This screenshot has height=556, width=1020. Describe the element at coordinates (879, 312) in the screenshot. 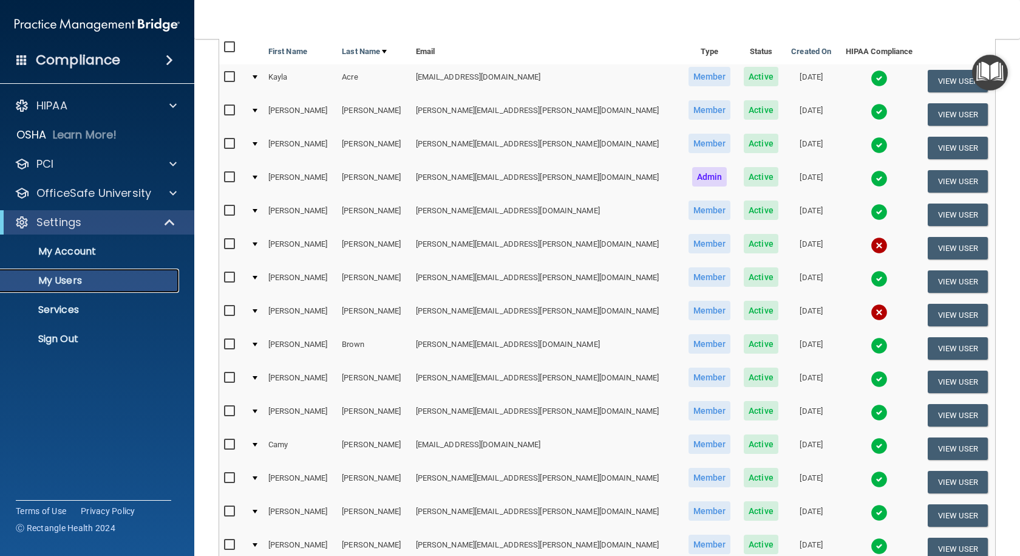

I see `img: cross.ca9f0e7f.svg` at that location.